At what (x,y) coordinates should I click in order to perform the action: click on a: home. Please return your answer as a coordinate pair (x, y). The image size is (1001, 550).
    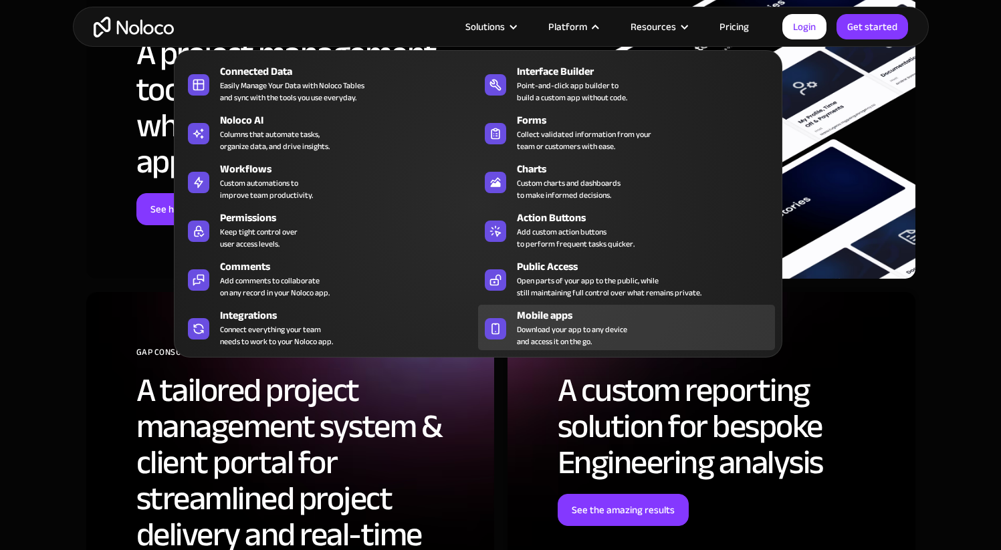
    Looking at the image, I should click on (134, 27).